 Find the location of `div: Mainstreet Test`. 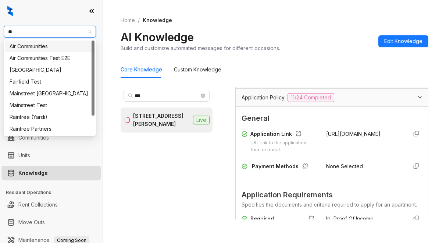

div: Mainstreet Test is located at coordinates (50, 105).